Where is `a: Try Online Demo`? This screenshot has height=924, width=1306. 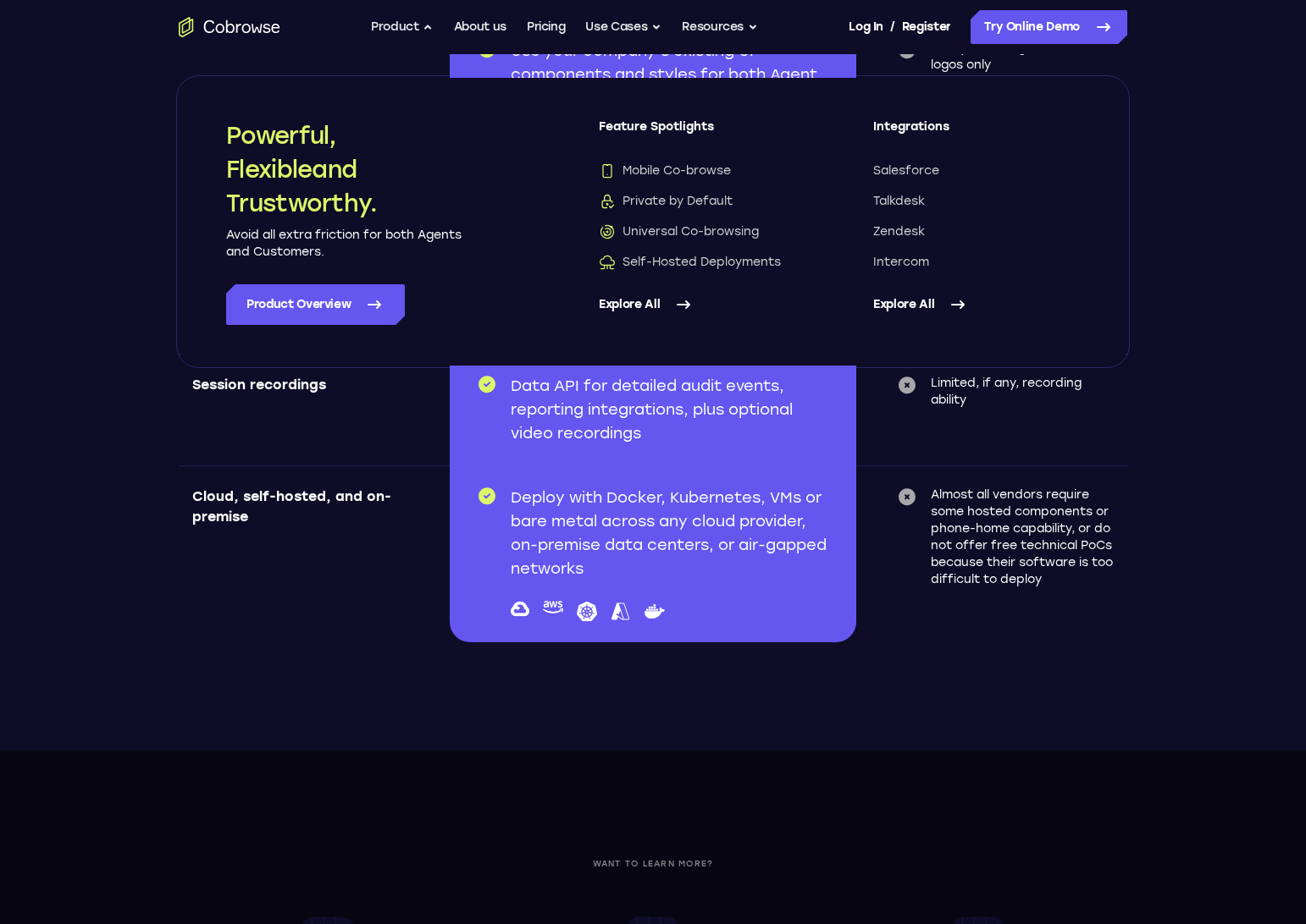
a: Try Online Demo is located at coordinates (1049, 27).